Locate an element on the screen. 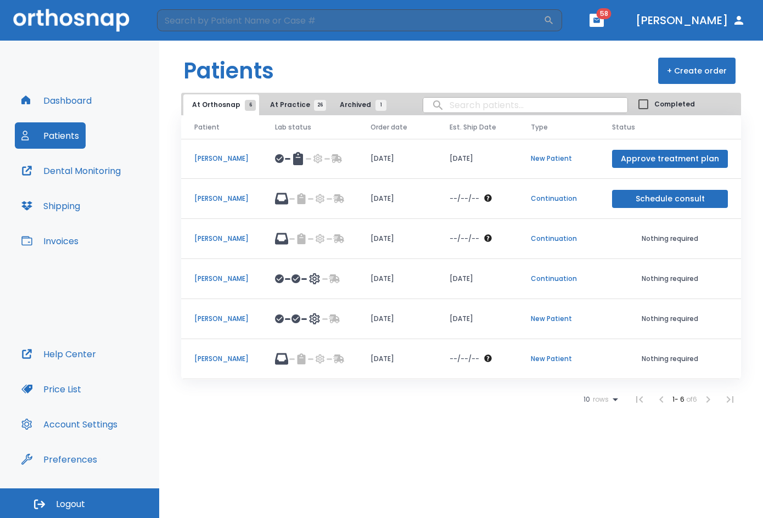 The image size is (763, 518). span: Completed is located at coordinates (674, 104).